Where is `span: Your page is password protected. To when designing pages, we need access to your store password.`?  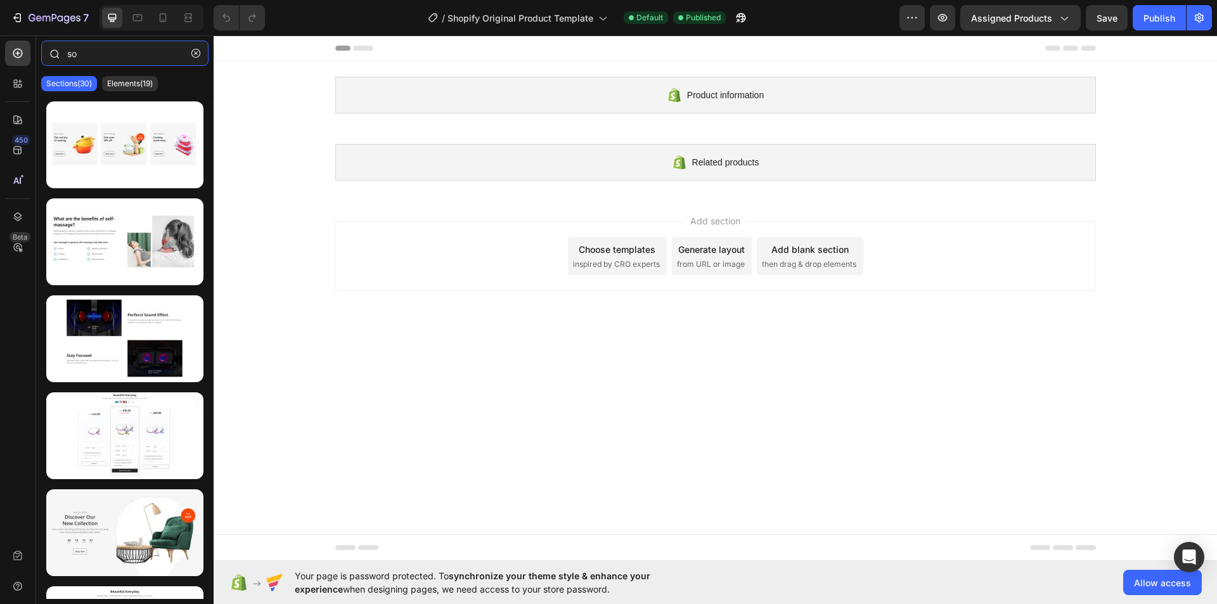
span: Your page is password protected. To when designing pages, we need access to your store password. is located at coordinates (497, 582).